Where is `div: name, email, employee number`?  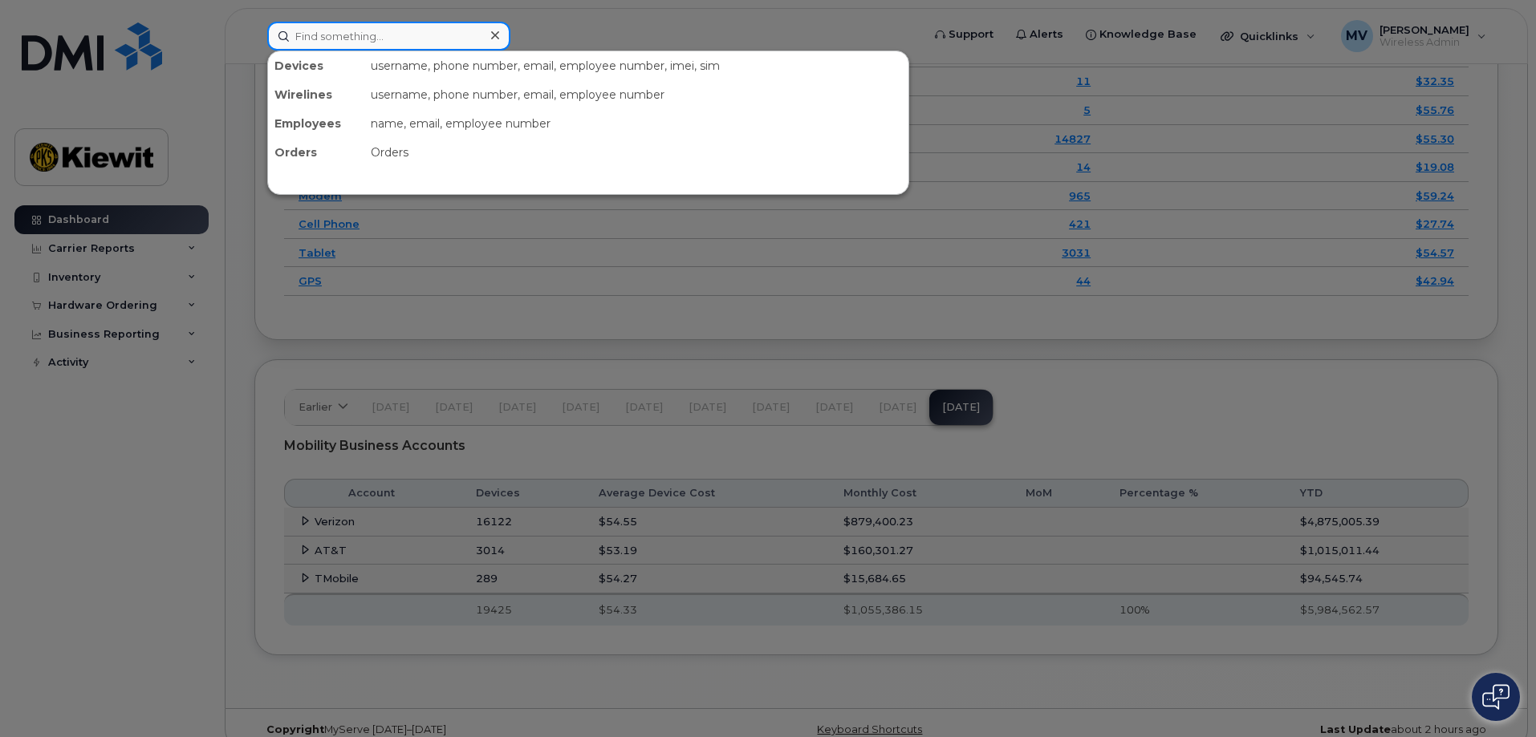 div: name, email, employee number is located at coordinates (636, 124).